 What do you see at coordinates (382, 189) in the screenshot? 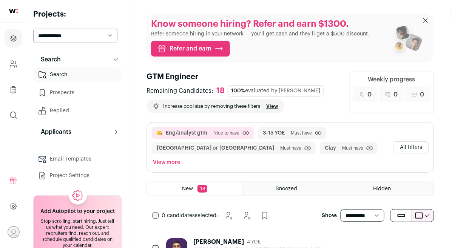
I see `span: Hidden` at bounding box center [382, 189].